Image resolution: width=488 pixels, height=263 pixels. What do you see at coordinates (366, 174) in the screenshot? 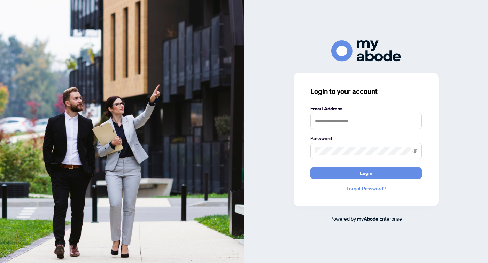
I see `button: Login` at bounding box center [366, 174].